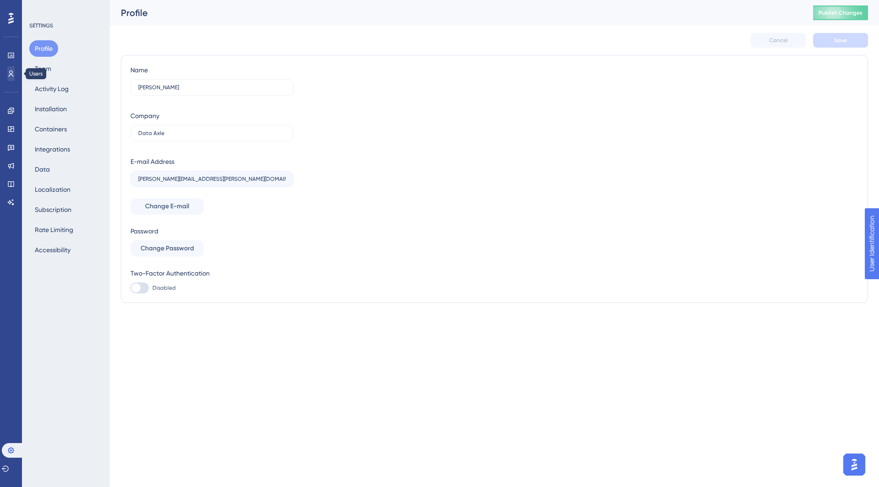 The height and width of the screenshot is (487, 879). I want to click on button: Containers, so click(51, 129).